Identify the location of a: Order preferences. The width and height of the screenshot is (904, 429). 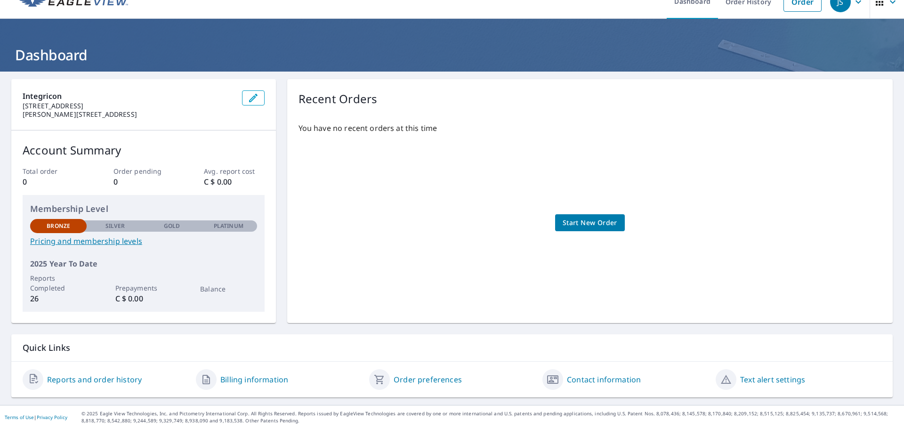
(428, 380).